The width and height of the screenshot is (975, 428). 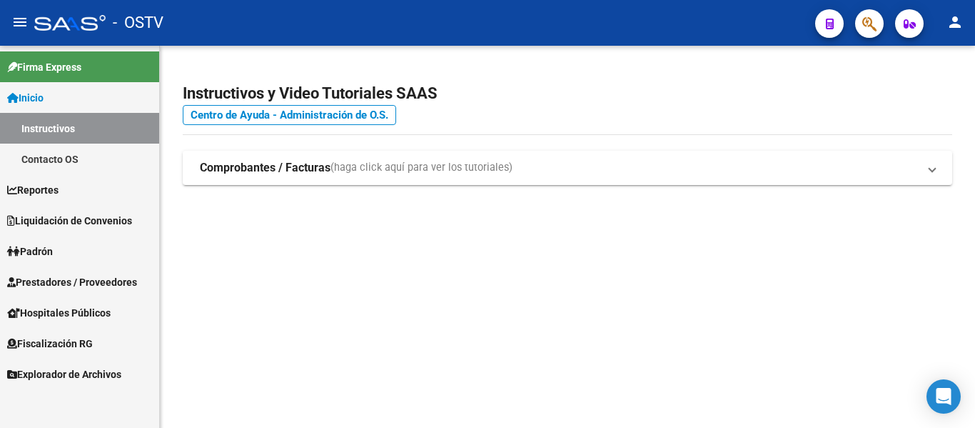 I want to click on span: Inicio, so click(x=25, y=98).